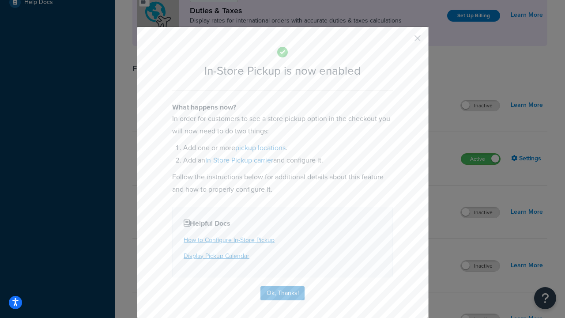  What do you see at coordinates (261, 148) in the screenshot?
I see `a: pickup locations` at bounding box center [261, 148].